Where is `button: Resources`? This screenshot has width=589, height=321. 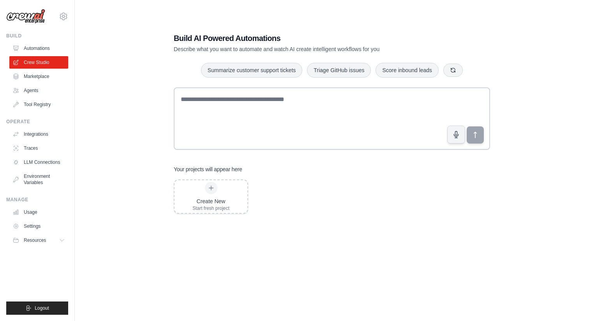
button: Resources is located at coordinates (39, 240).